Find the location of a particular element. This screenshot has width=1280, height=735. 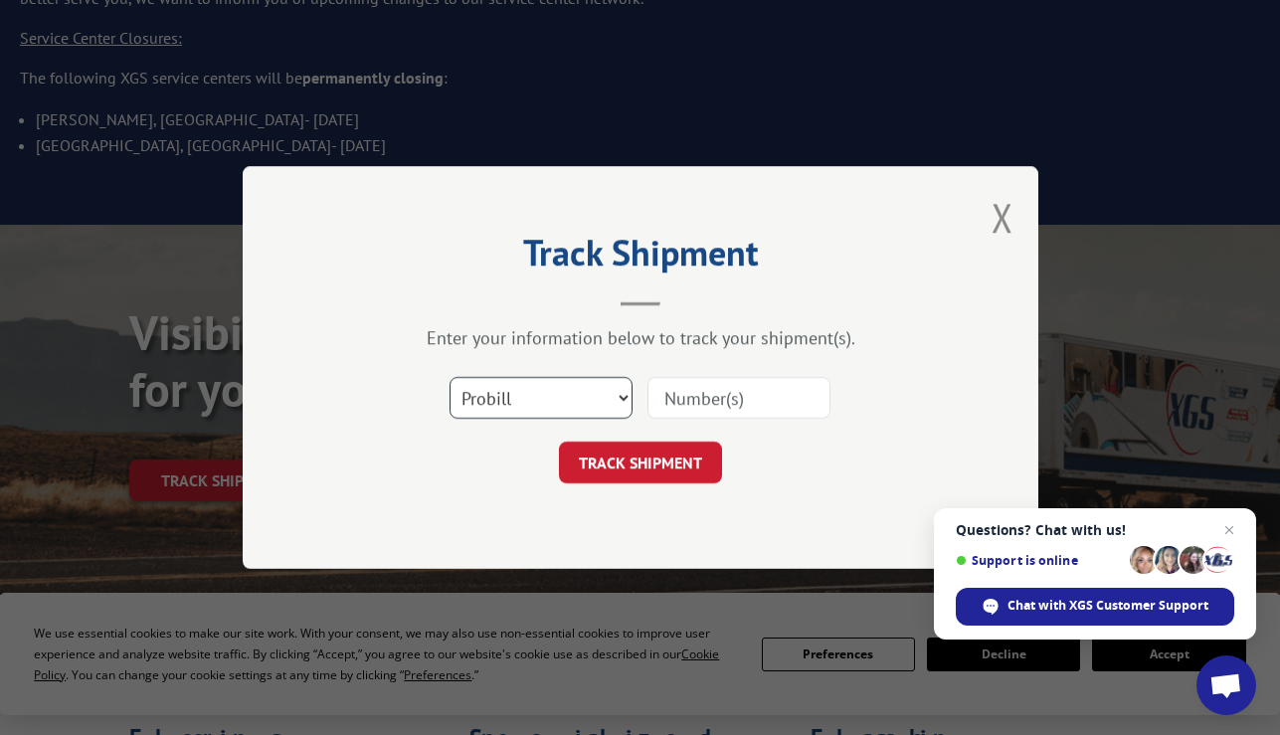

button: Close modal is located at coordinates (1002, 217).